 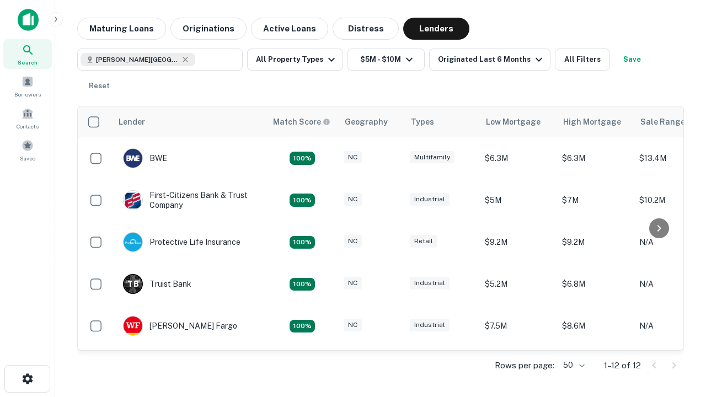 I want to click on button: Active Loans, so click(x=289, y=29).